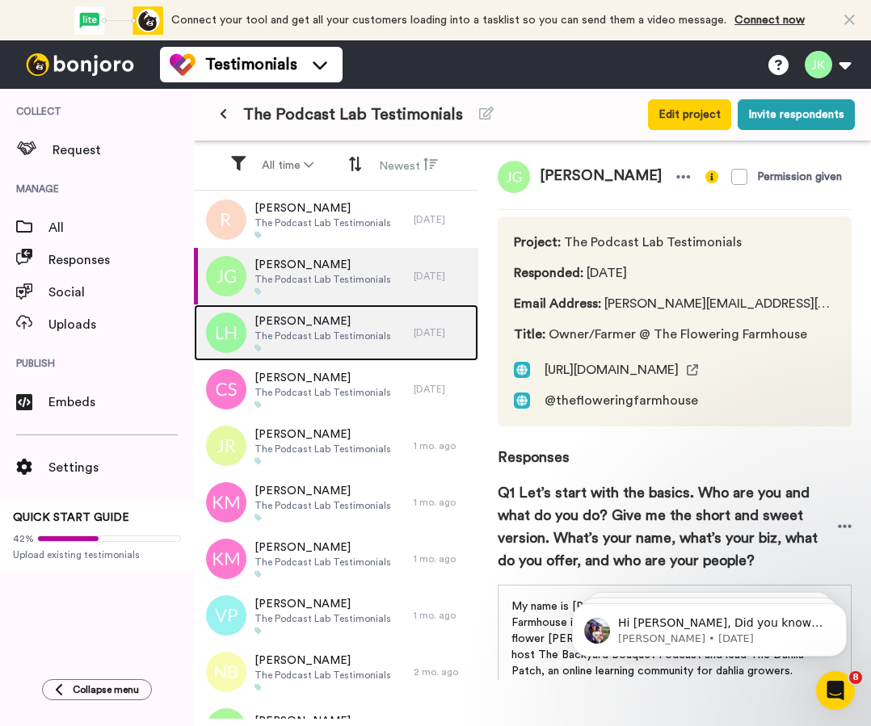 The height and width of the screenshot is (726, 871). Describe the element at coordinates (226, 389) in the screenshot. I see `img: cs.png` at that location.